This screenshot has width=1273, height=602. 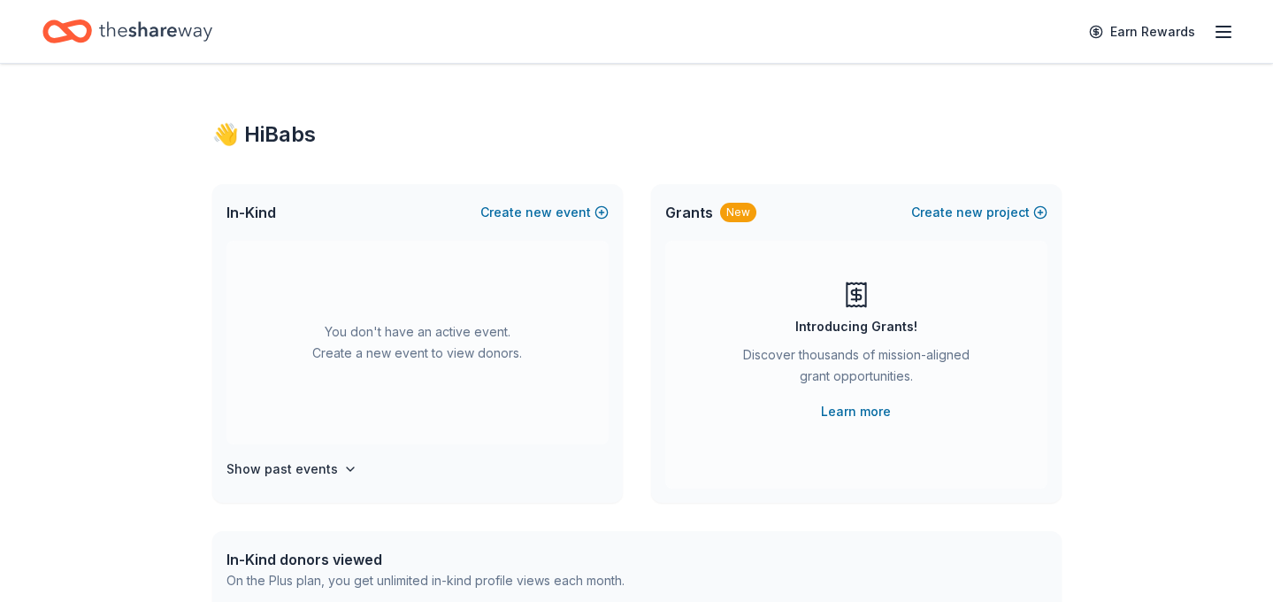 I want to click on div: You don't have an active event. Create a new event to view donors., so click(x=418, y=342).